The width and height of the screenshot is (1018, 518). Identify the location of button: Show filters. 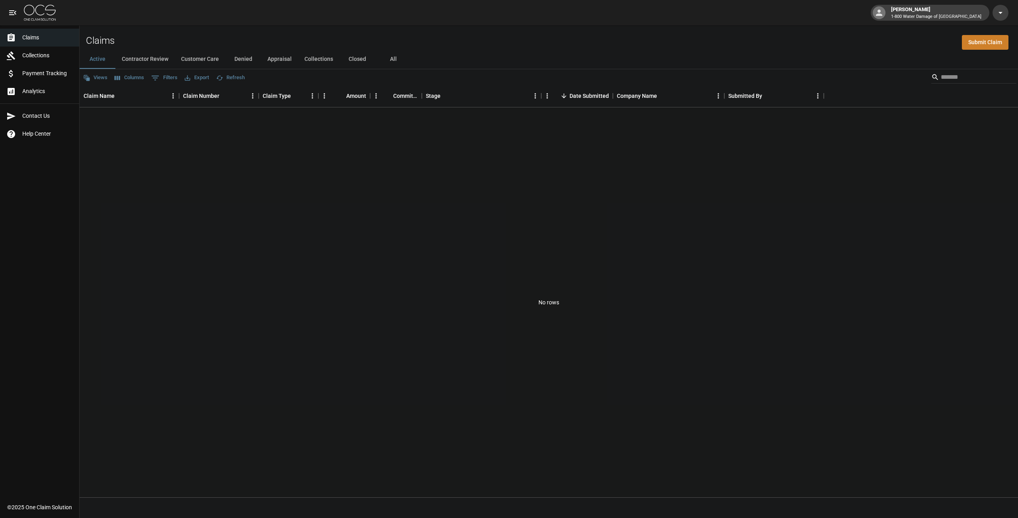
(164, 78).